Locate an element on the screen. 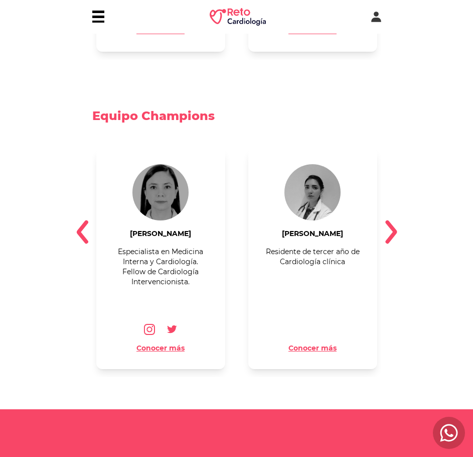 The image size is (473, 457). h2: Equipo Champions is located at coordinates (237, 116).